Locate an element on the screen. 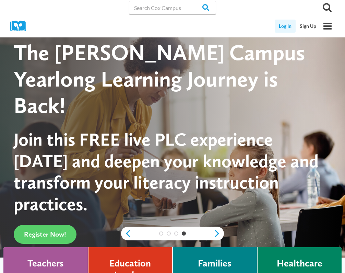  input: Search Cox Campus is located at coordinates (173, 8).